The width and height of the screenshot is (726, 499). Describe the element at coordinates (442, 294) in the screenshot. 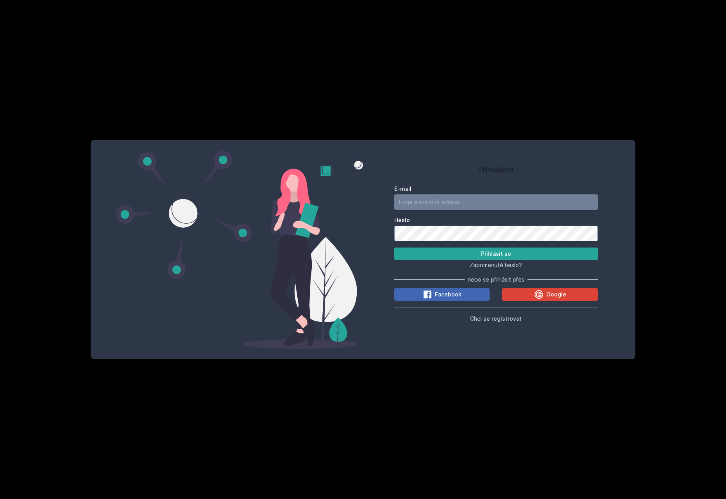

I see `button: Facebook` at that location.